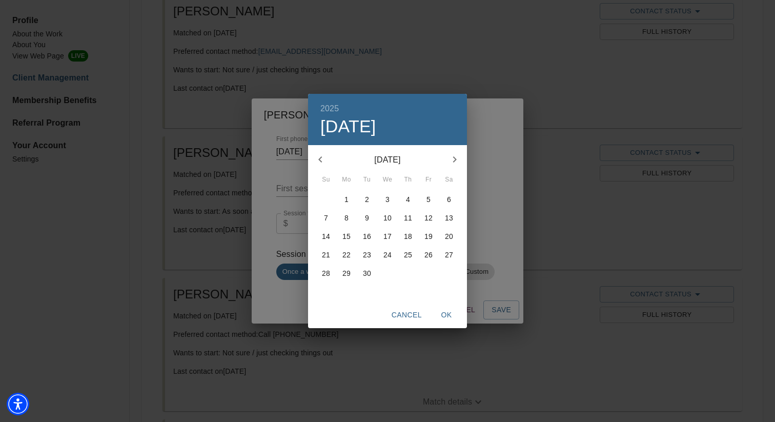 The width and height of the screenshot is (775, 422). I want to click on button: 16, so click(367, 236).